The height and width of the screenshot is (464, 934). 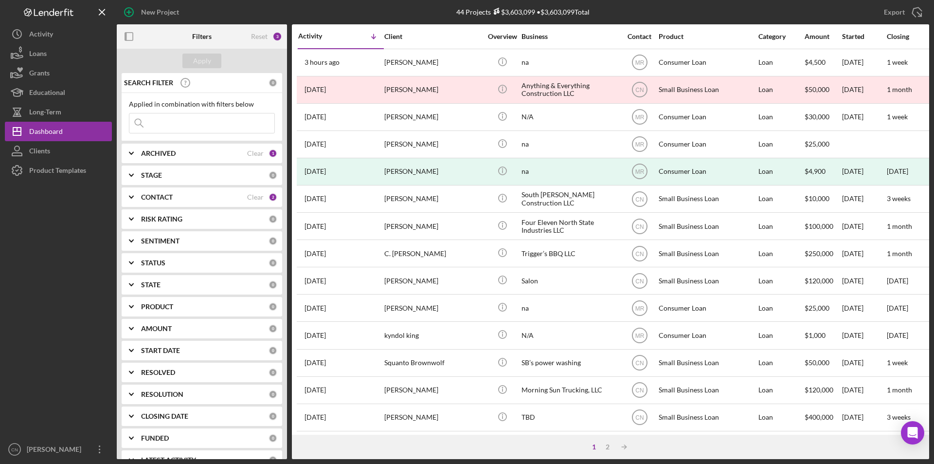 I want to click on time: 2025-09-04 20:59, so click(x=315, y=199).